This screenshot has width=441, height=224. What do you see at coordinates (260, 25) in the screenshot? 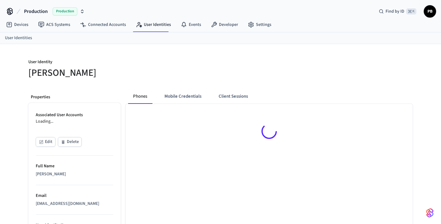
I see `a: Settings` at bounding box center [260, 25].